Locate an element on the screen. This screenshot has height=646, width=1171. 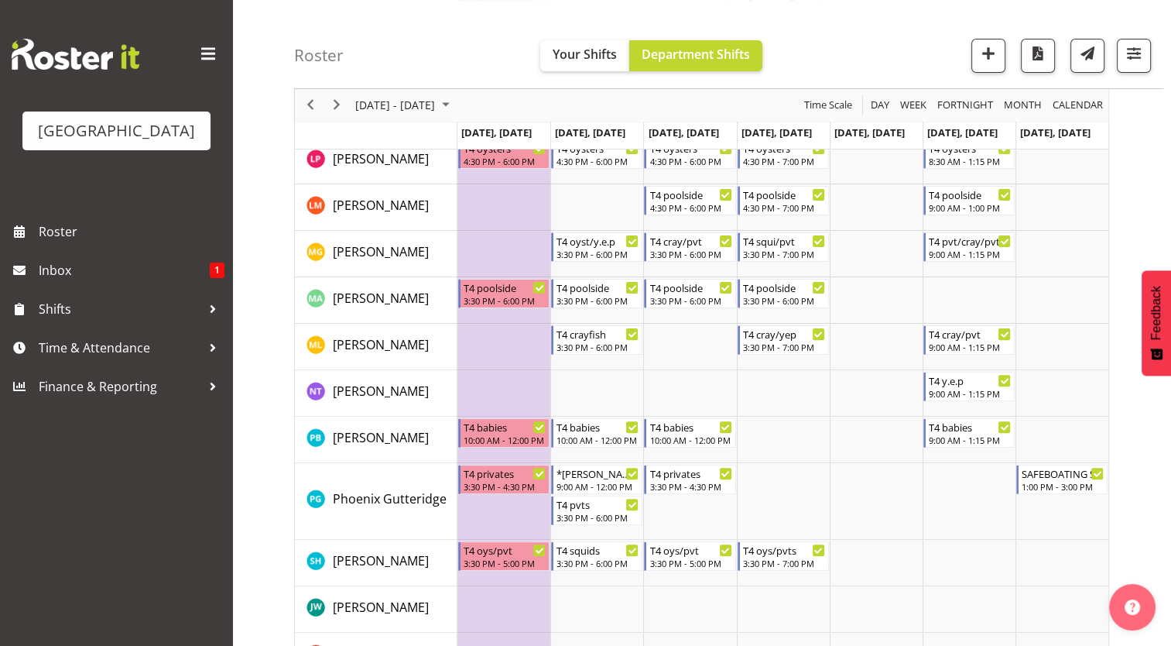
div: 9:00 AM - 12:00 PM is located at coordinates (598, 486).